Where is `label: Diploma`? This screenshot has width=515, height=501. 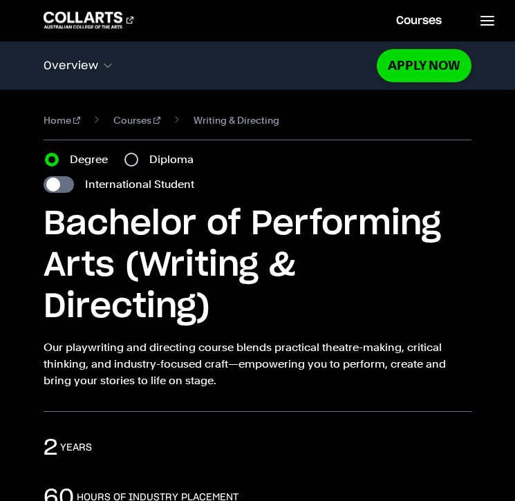
label: Diploma is located at coordinates (176, 160).